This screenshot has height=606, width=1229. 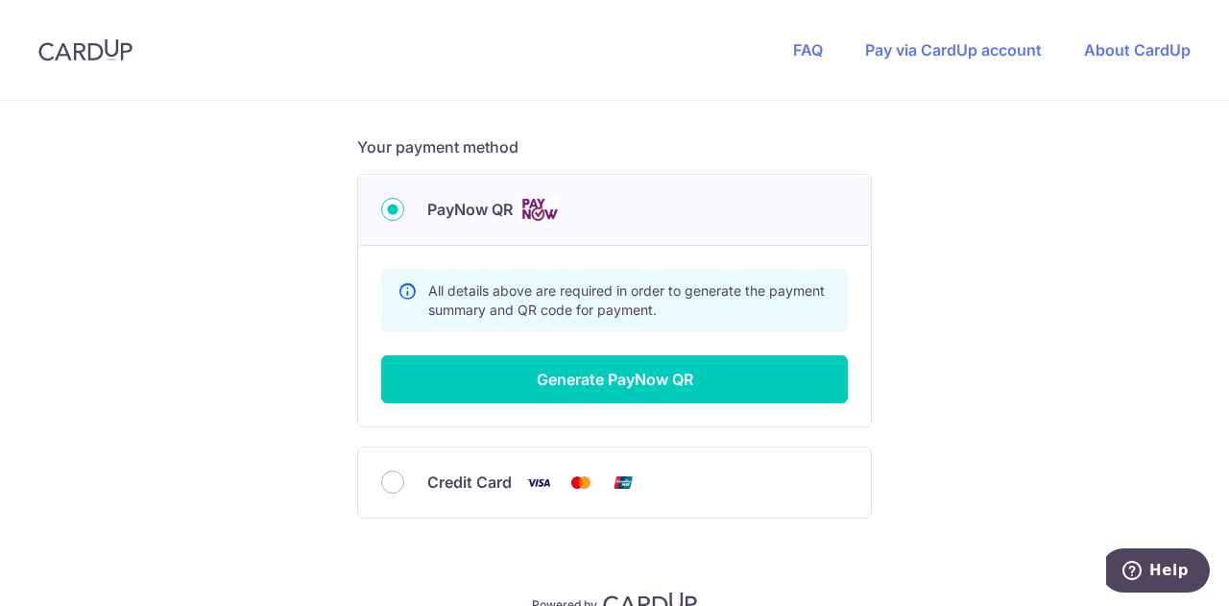 What do you see at coordinates (614, 482) in the screenshot?
I see `div: Credit Card Visa Mastercard Union Pay` at bounding box center [614, 482].